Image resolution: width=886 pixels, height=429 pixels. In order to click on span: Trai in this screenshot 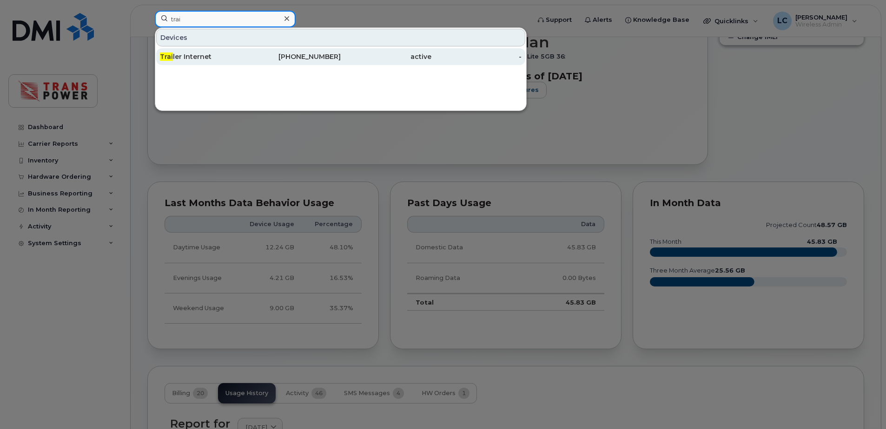, I will do `click(166, 57)`.